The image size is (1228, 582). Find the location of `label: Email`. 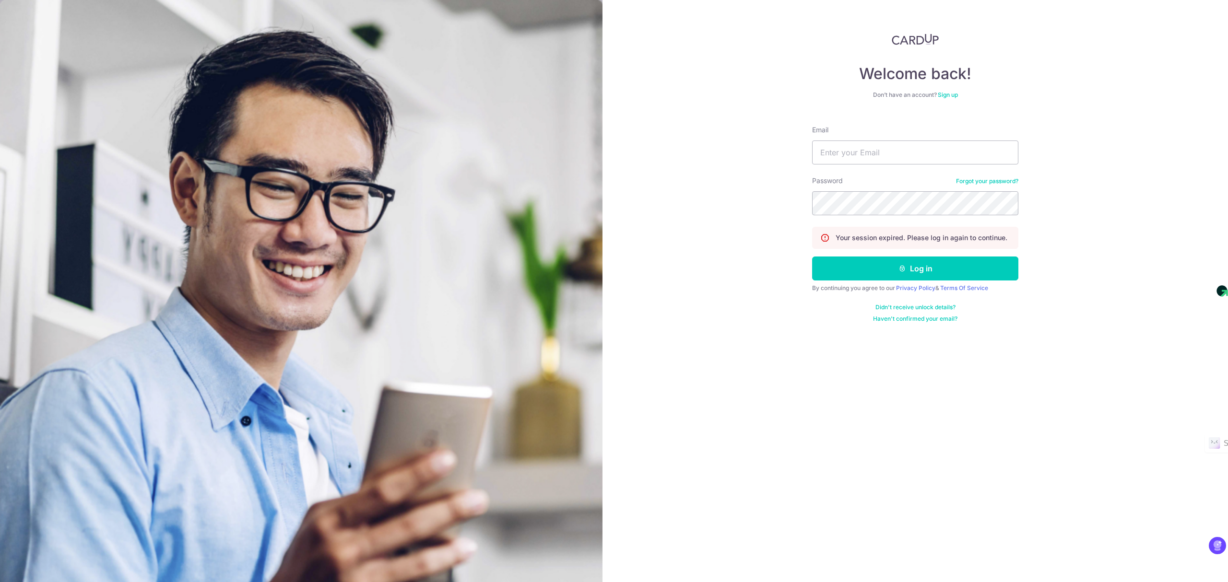

label: Email is located at coordinates (820, 130).